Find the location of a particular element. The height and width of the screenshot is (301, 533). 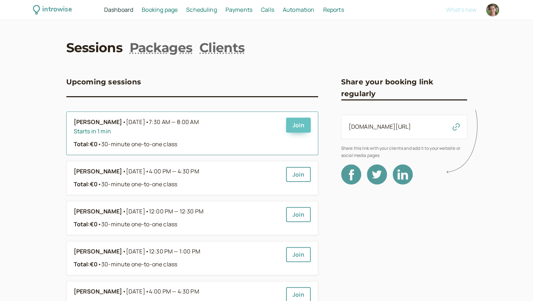

div: Chat Widget is located at coordinates (515, 284).